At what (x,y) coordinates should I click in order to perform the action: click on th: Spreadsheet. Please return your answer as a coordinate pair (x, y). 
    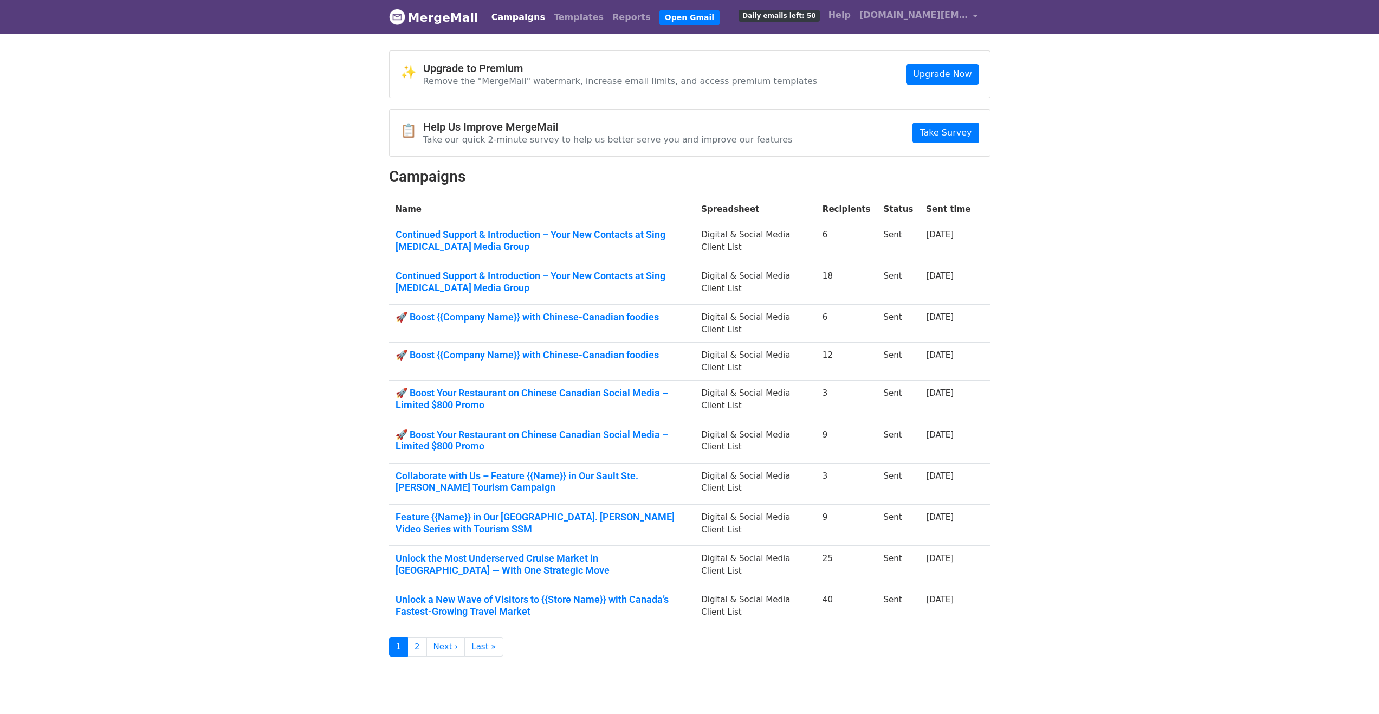
    Looking at the image, I should click on (755, 209).